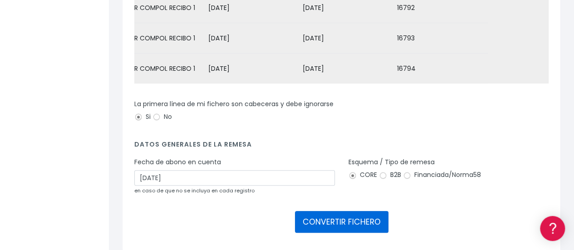 This screenshot has width=574, height=250. Describe the element at coordinates (142, 117) in the screenshot. I see `label: Si` at that location.